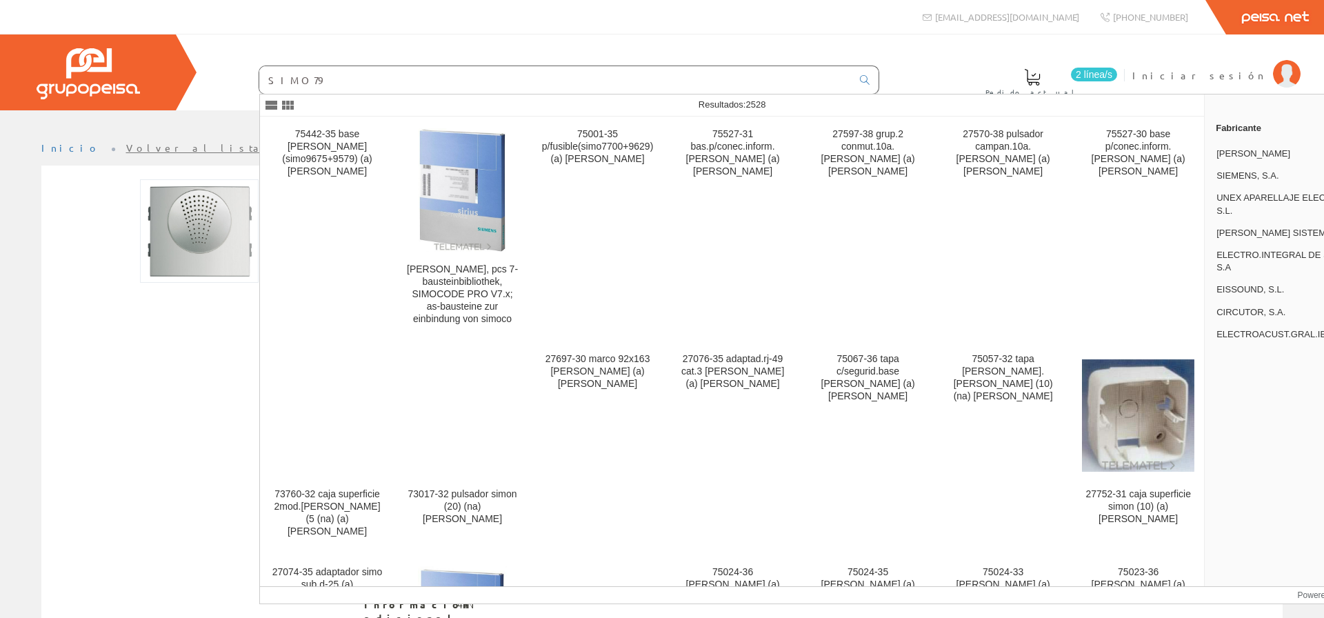 The image size is (1324, 618). Describe the element at coordinates (262, 148) in the screenshot. I see `a: Volver al listado de productos` at that location.